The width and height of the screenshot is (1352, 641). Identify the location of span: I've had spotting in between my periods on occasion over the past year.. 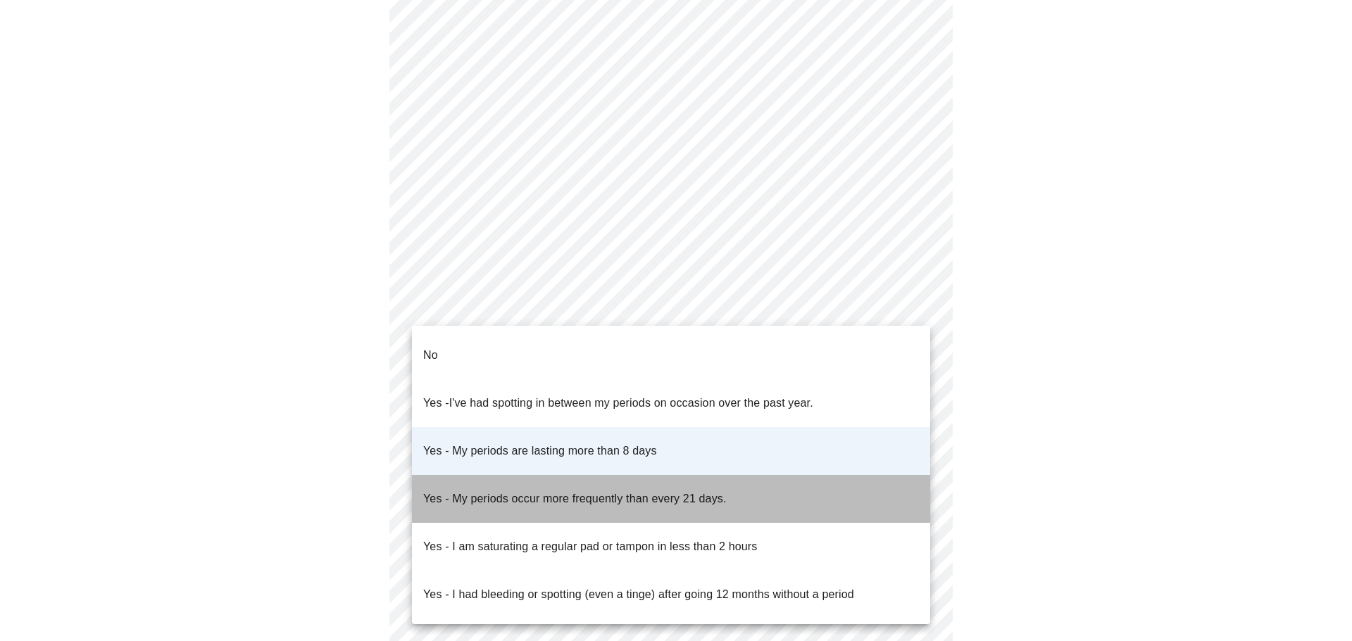
(631, 403).